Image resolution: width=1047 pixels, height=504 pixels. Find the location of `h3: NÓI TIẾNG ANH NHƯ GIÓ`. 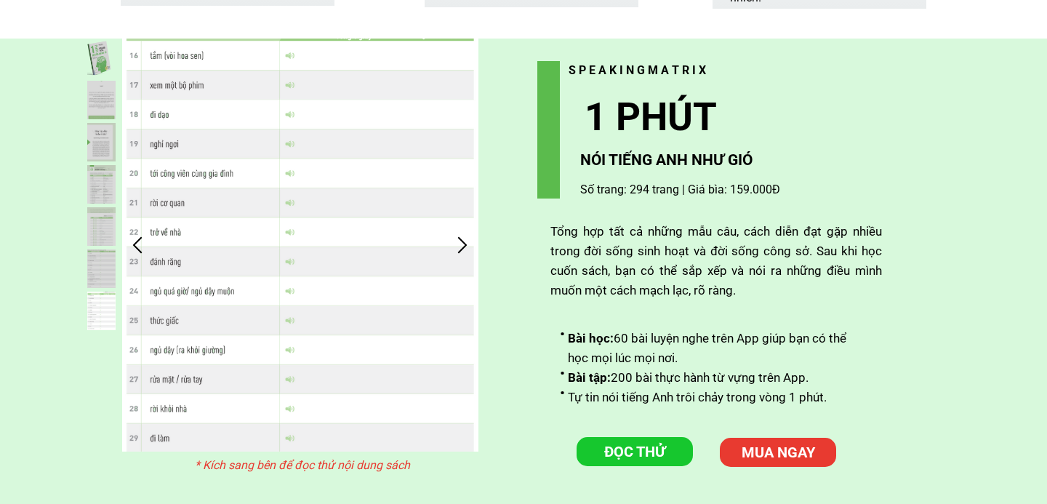

h3: NÓI TIẾNG ANH NHƯ GIÓ is located at coordinates (773, 161).